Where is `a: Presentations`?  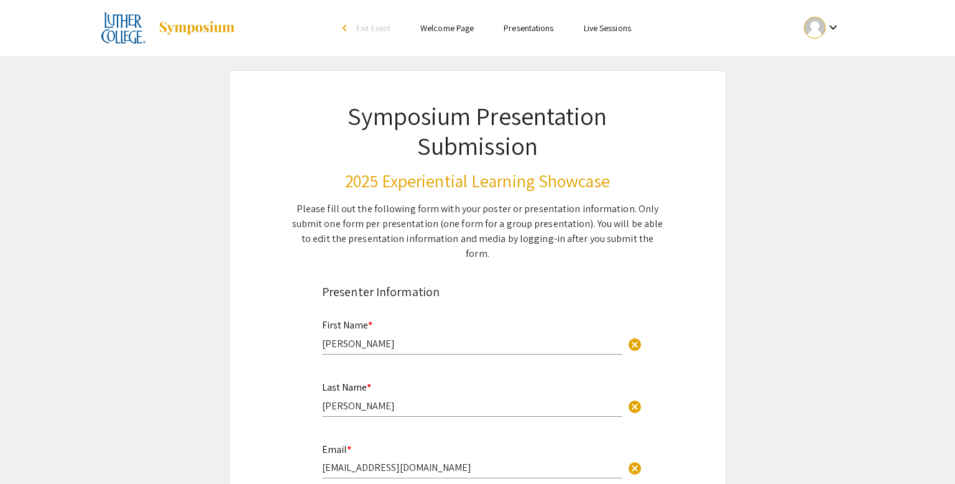
a: Presentations is located at coordinates (529, 28).